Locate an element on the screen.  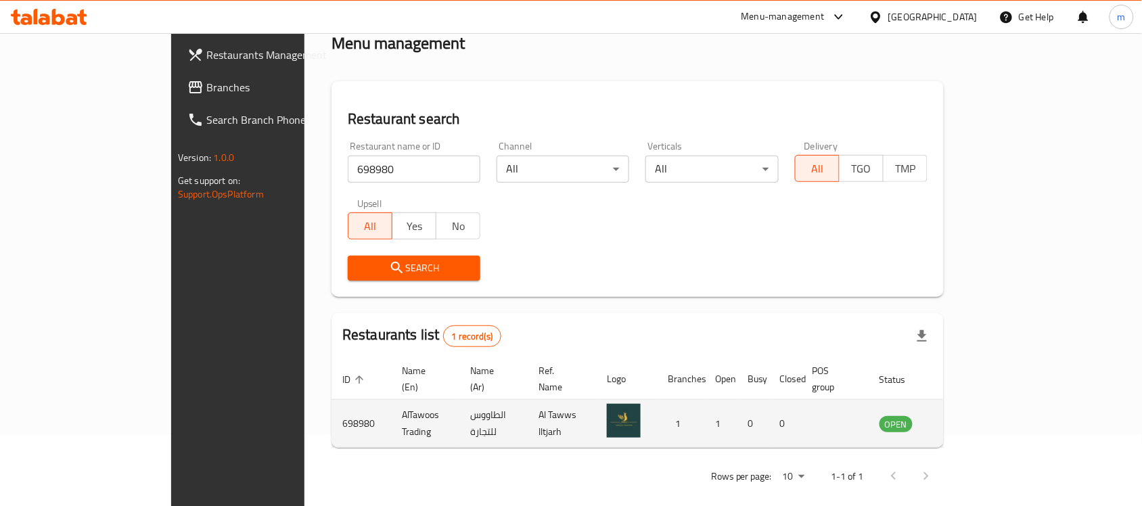
img: AlTawoos Trading is located at coordinates (624, 421).